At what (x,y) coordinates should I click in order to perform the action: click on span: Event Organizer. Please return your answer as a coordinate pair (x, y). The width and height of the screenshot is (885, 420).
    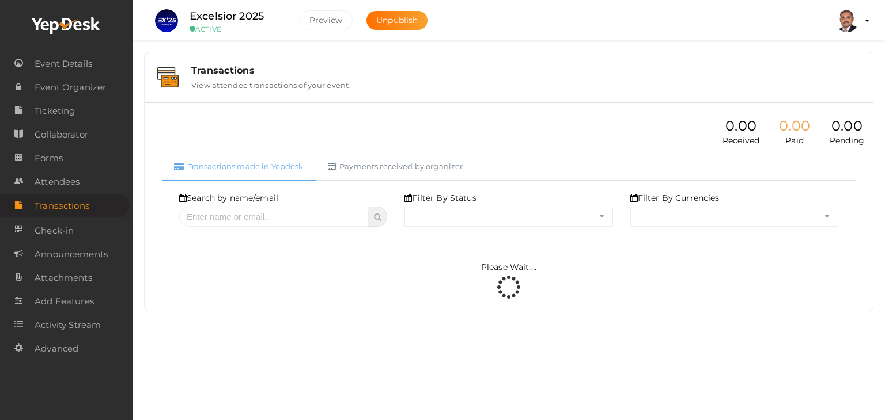
    Looking at the image, I should click on (70, 88).